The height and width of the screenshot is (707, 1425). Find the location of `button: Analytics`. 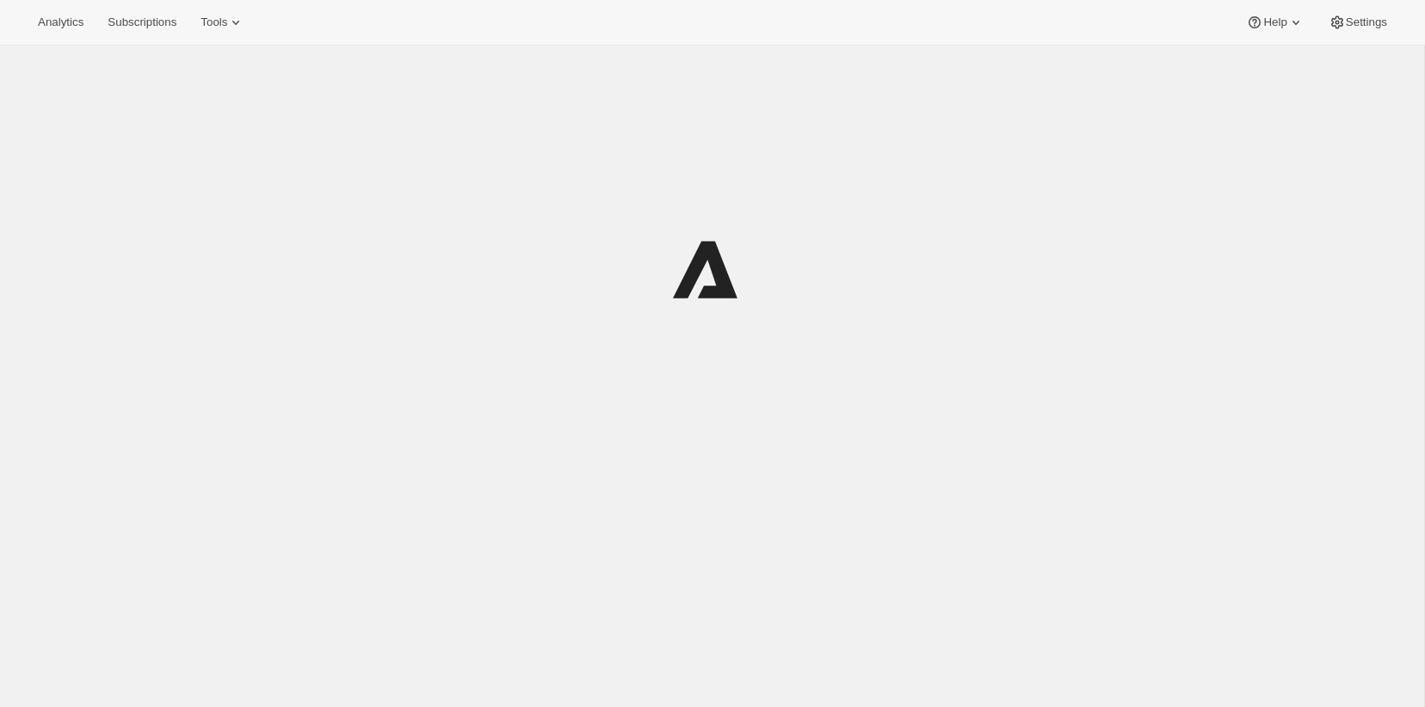

button: Analytics is located at coordinates (60, 22).